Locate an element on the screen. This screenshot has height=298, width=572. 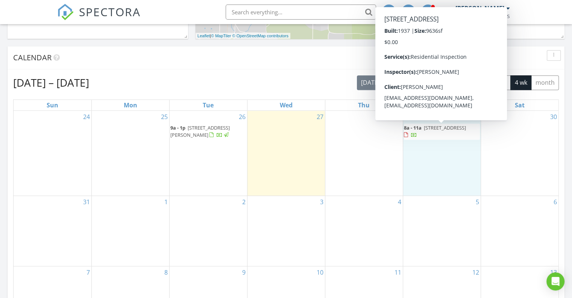
td: Go to August 25, 2025 is located at coordinates (130, 153).